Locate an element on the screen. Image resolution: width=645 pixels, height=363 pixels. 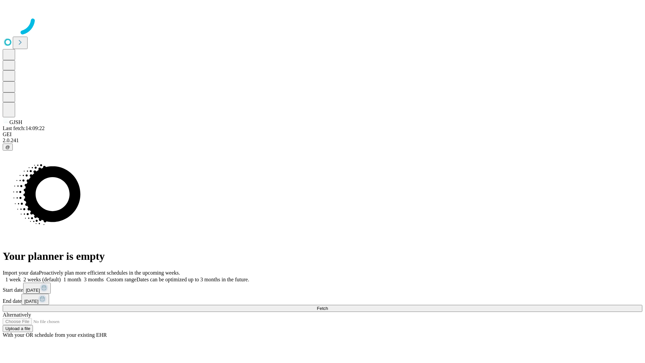
span: 1 month is located at coordinates (72, 279).